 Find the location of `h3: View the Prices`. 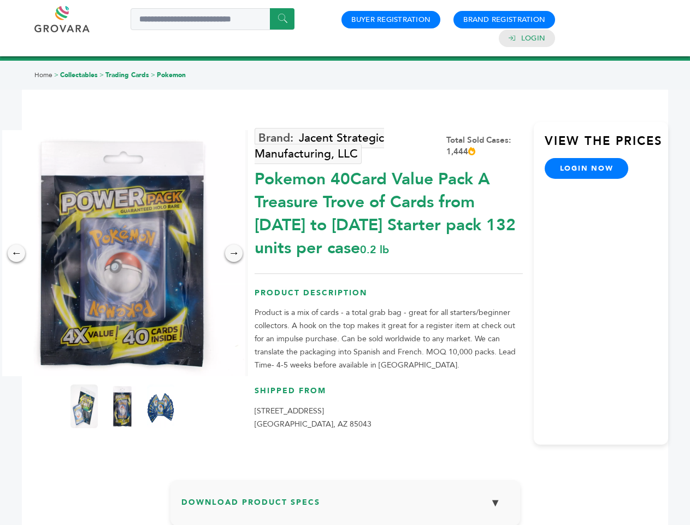

h3: View the Prices is located at coordinates (607, 145).